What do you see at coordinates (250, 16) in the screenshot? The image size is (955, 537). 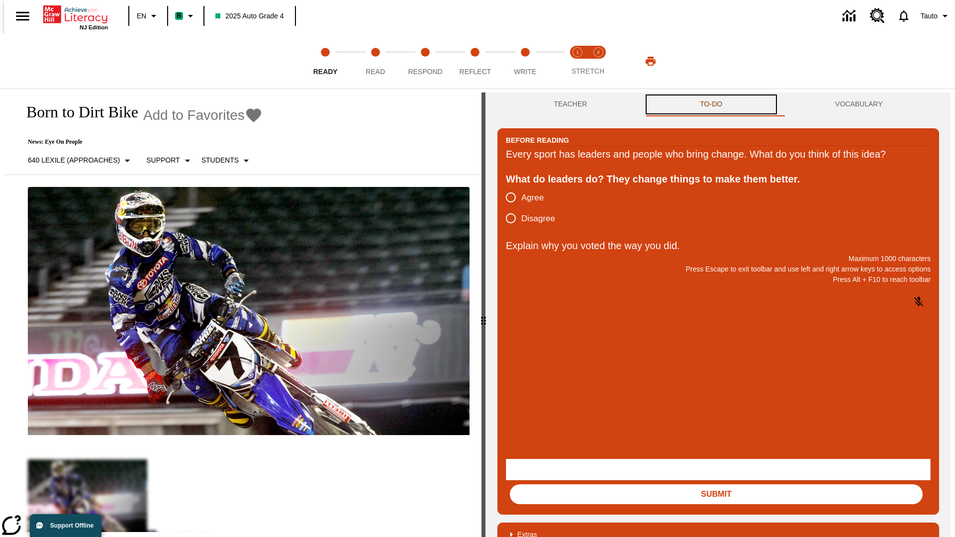 I see `span: 2025 Auto Grade 4` at bounding box center [250, 16].